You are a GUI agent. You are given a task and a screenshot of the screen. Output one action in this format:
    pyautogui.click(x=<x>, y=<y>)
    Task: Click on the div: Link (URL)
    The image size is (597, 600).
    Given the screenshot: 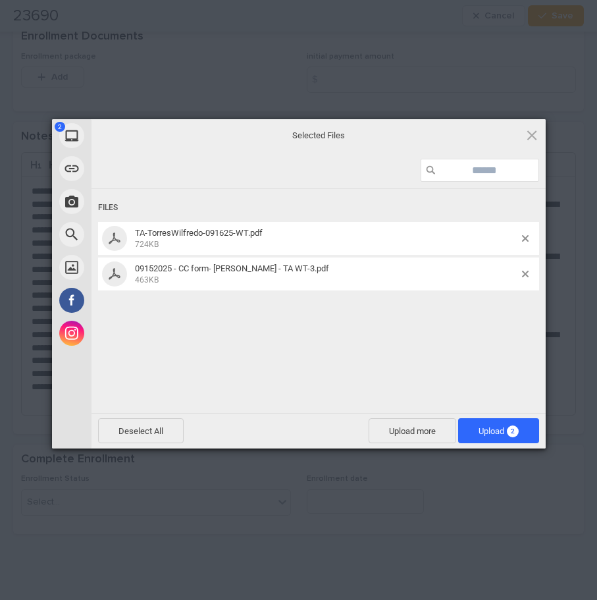 What is the action you would take?
    pyautogui.click(x=131, y=169)
    